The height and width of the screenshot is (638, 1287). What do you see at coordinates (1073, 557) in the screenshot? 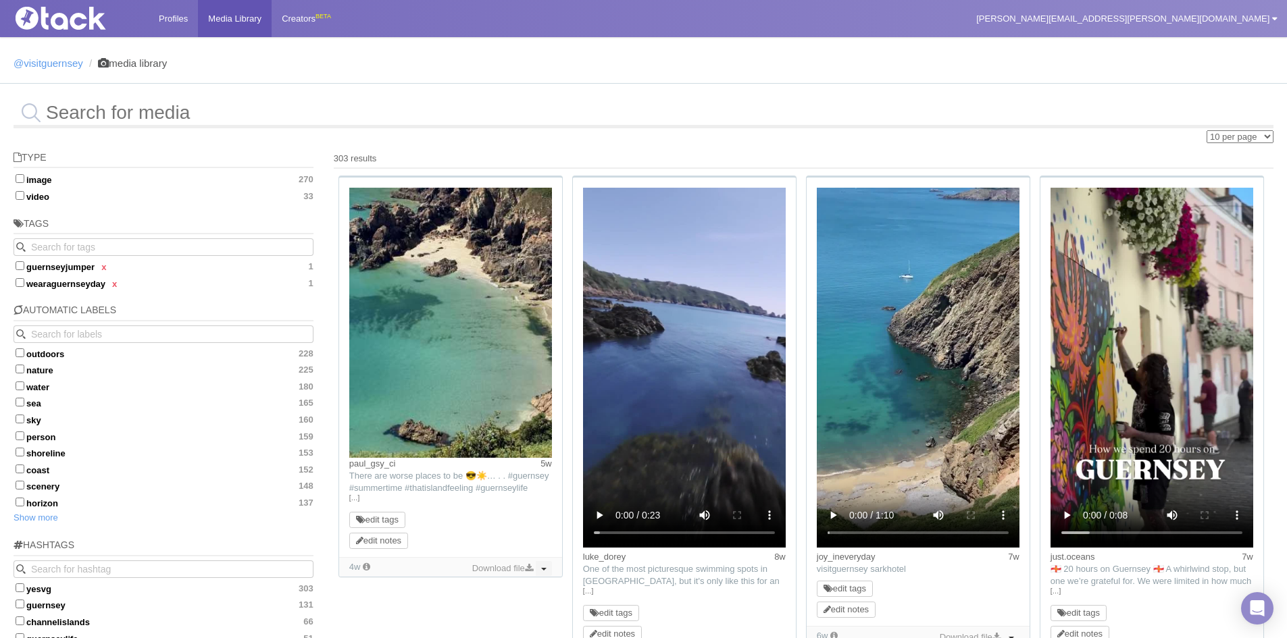
I see `a: just.oceans` at bounding box center [1073, 557].